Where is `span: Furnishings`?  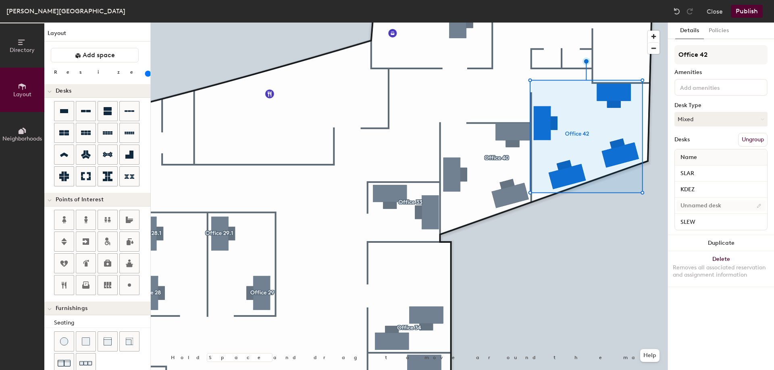
span: Furnishings is located at coordinates (71, 309).